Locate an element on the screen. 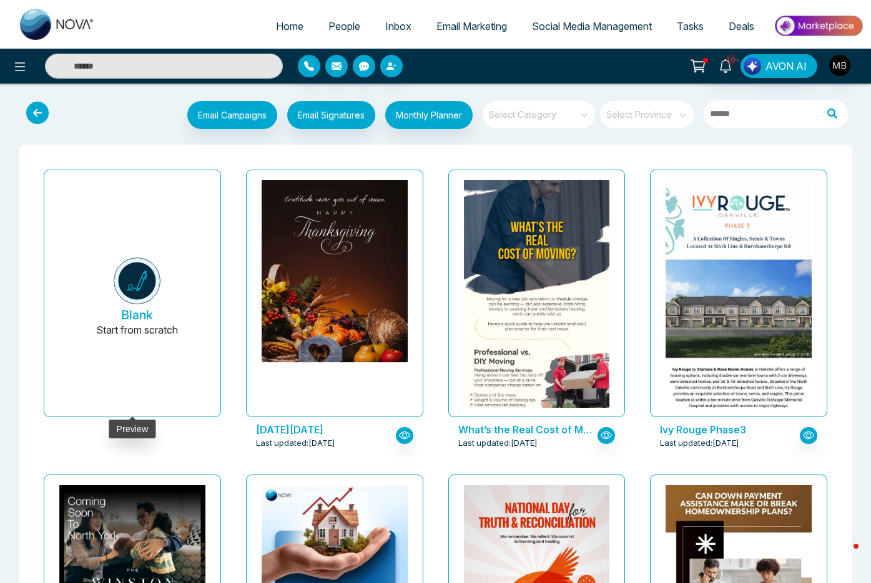 The height and width of the screenshot is (583, 871). span: Email Marketing is located at coordinates (471, 26).